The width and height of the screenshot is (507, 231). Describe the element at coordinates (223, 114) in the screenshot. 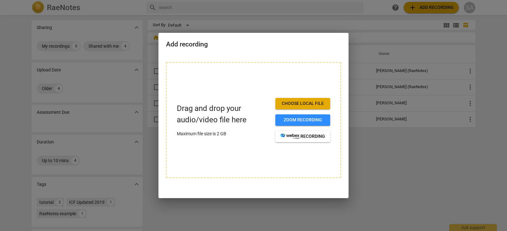

I see `p: Drag and drop your audio/video file here` at that location.